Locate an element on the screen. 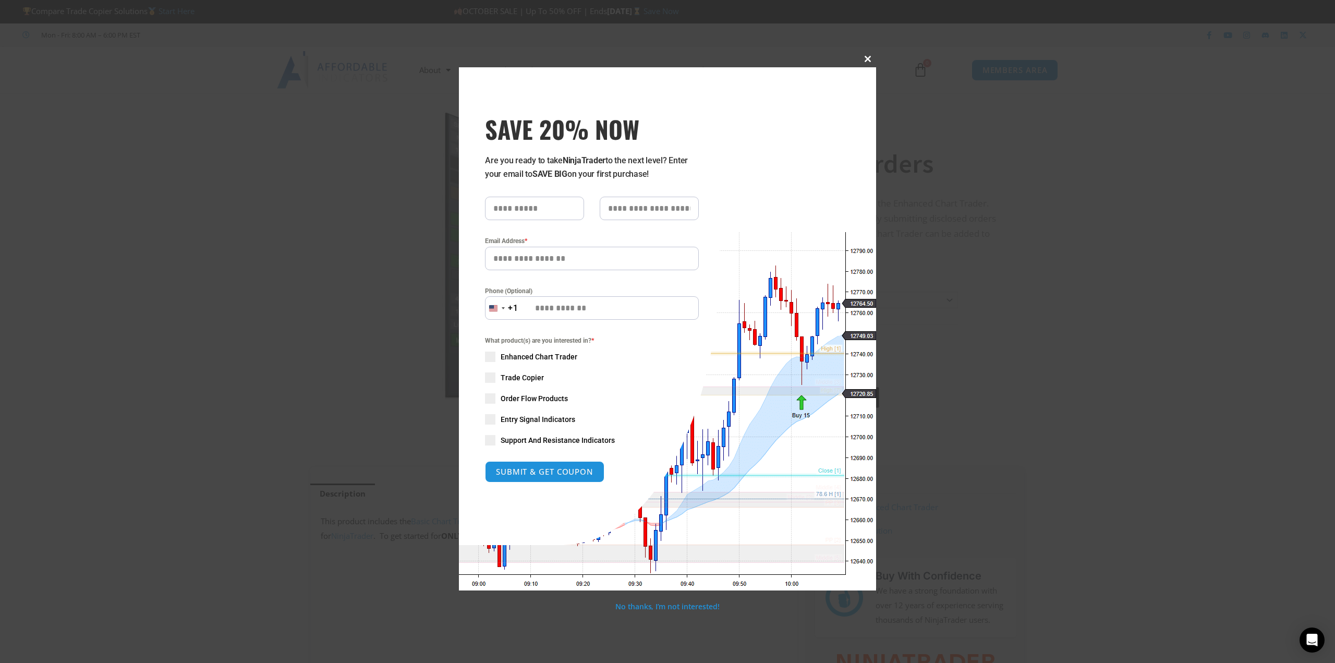  label: Trade Copier is located at coordinates (592, 378).